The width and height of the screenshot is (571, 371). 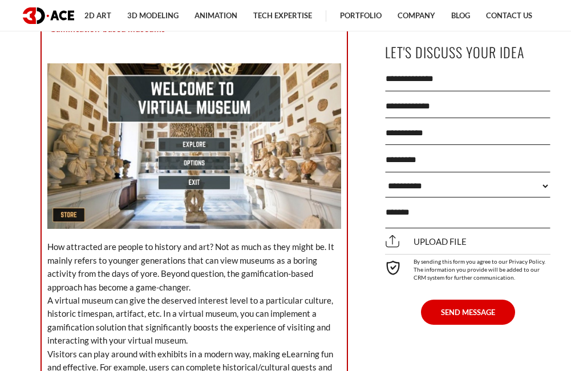 I want to click on span: Upload file, so click(x=426, y=241).